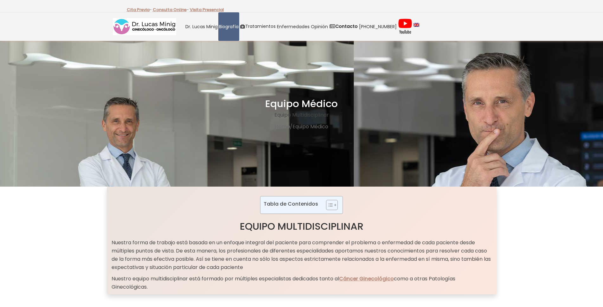 This screenshot has height=307, width=603. Describe the element at coordinates (293, 27) in the screenshot. I see `span: Enfermedades` at that location.